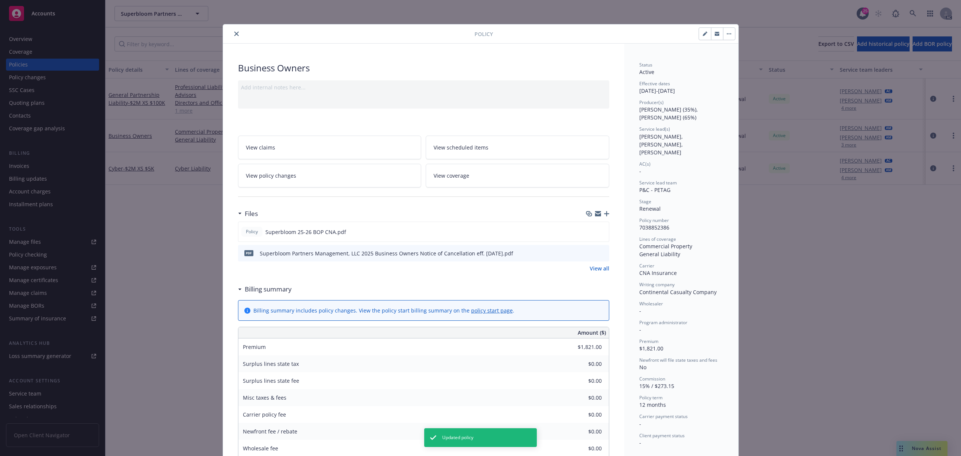 This screenshot has width=961, height=456. I want to click on span: Newfront will file state taxes and fees, so click(679, 360).